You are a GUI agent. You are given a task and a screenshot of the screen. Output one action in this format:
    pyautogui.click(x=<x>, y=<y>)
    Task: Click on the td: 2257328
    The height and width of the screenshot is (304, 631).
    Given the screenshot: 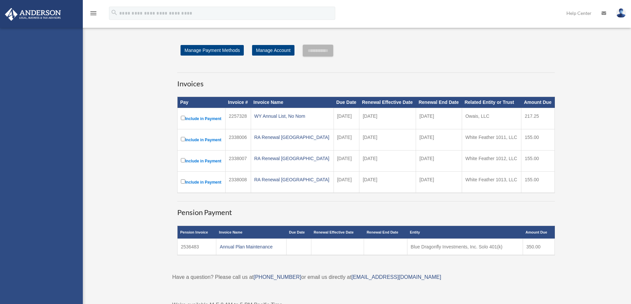 What is the action you would take?
    pyautogui.click(x=238, y=119)
    